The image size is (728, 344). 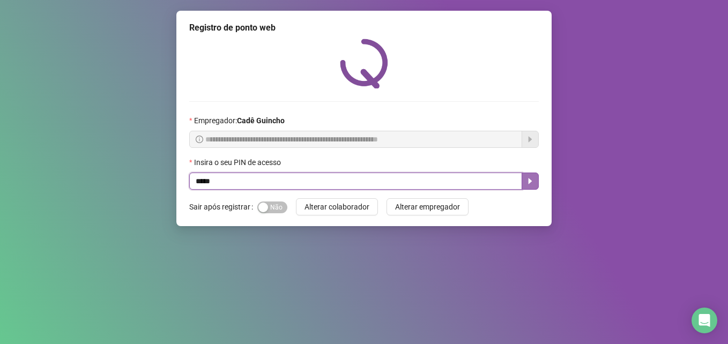 I want to click on span: Alterar empregador, so click(x=427, y=207).